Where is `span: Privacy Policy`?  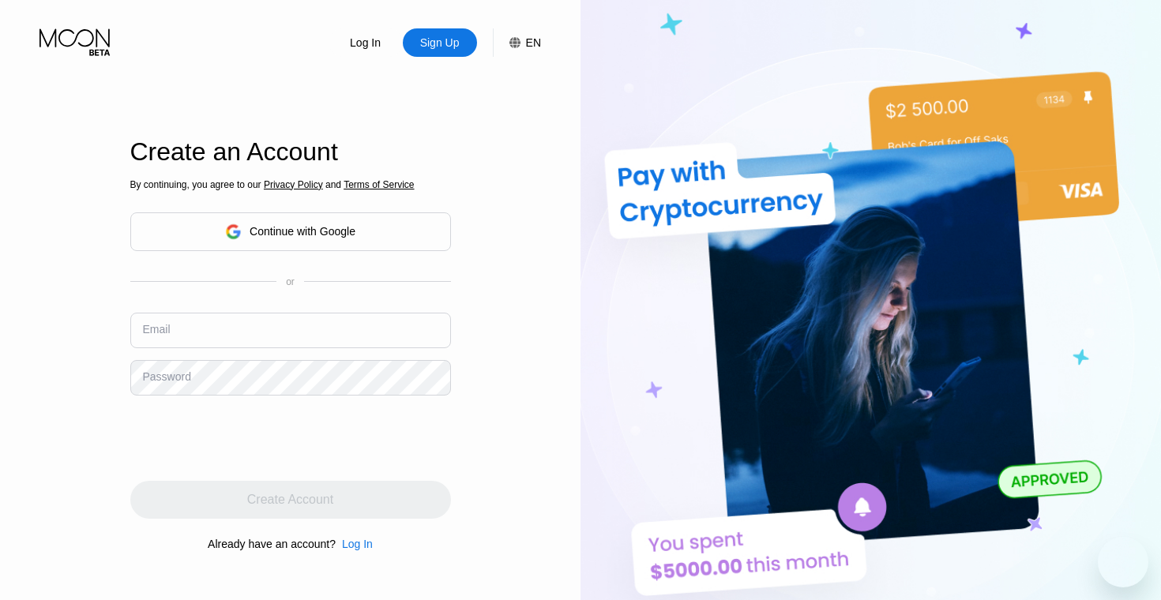
span: Privacy Policy is located at coordinates (293, 185).